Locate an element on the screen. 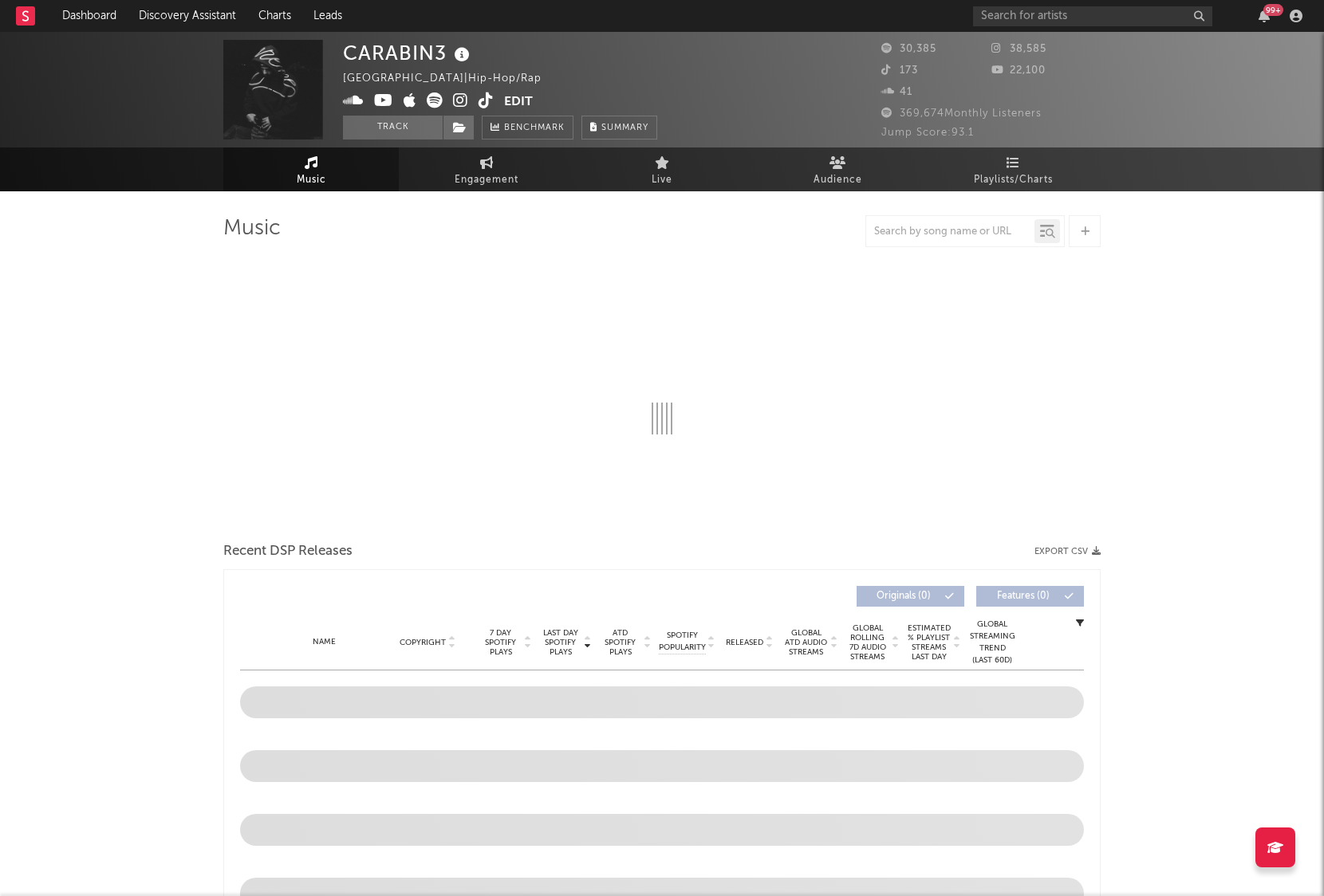 The width and height of the screenshot is (1324, 896). button: Features(0) is located at coordinates (1030, 596).